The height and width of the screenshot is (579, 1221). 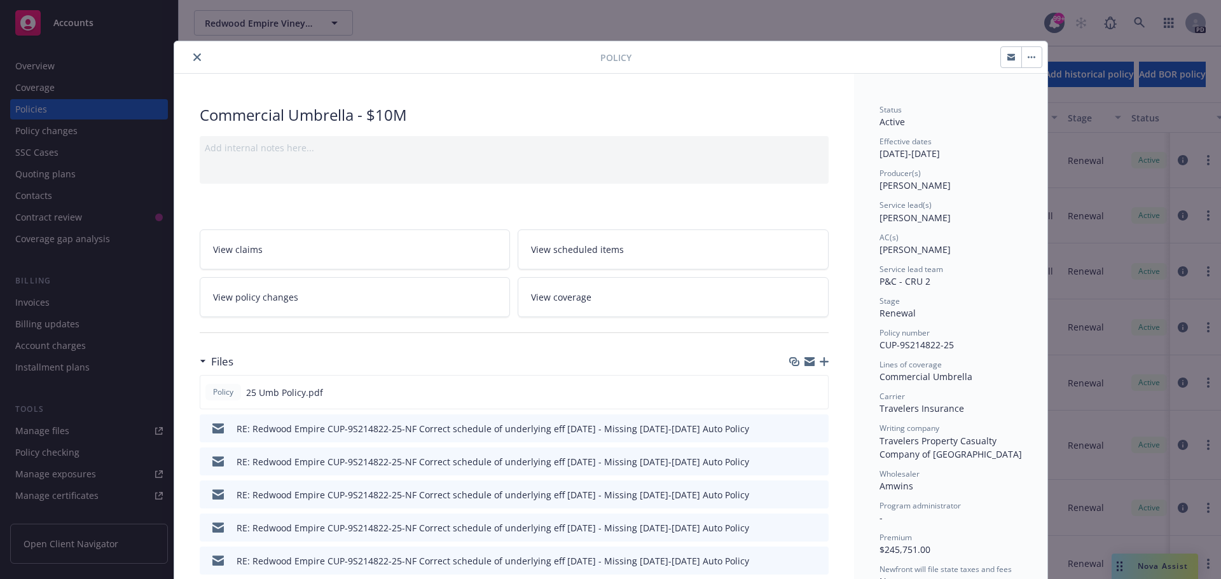 What do you see at coordinates (673, 249) in the screenshot?
I see `a: View scheduled items` at bounding box center [673, 249].